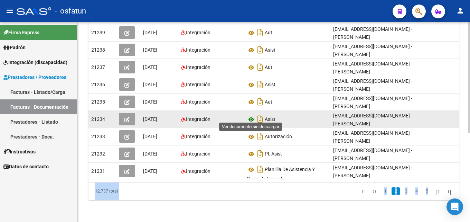  Describe the element at coordinates (98, 171) in the screenshot. I see `span: 21231` at that location.